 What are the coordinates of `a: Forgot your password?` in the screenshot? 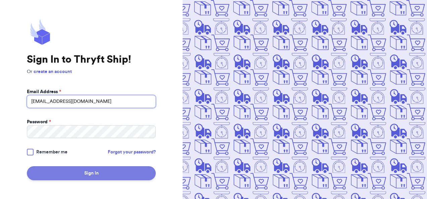 It's located at (132, 152).